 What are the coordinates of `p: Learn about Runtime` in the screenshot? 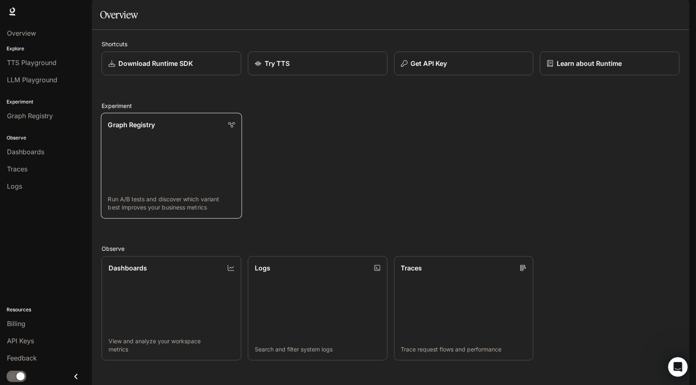 It's located at (589, 63).